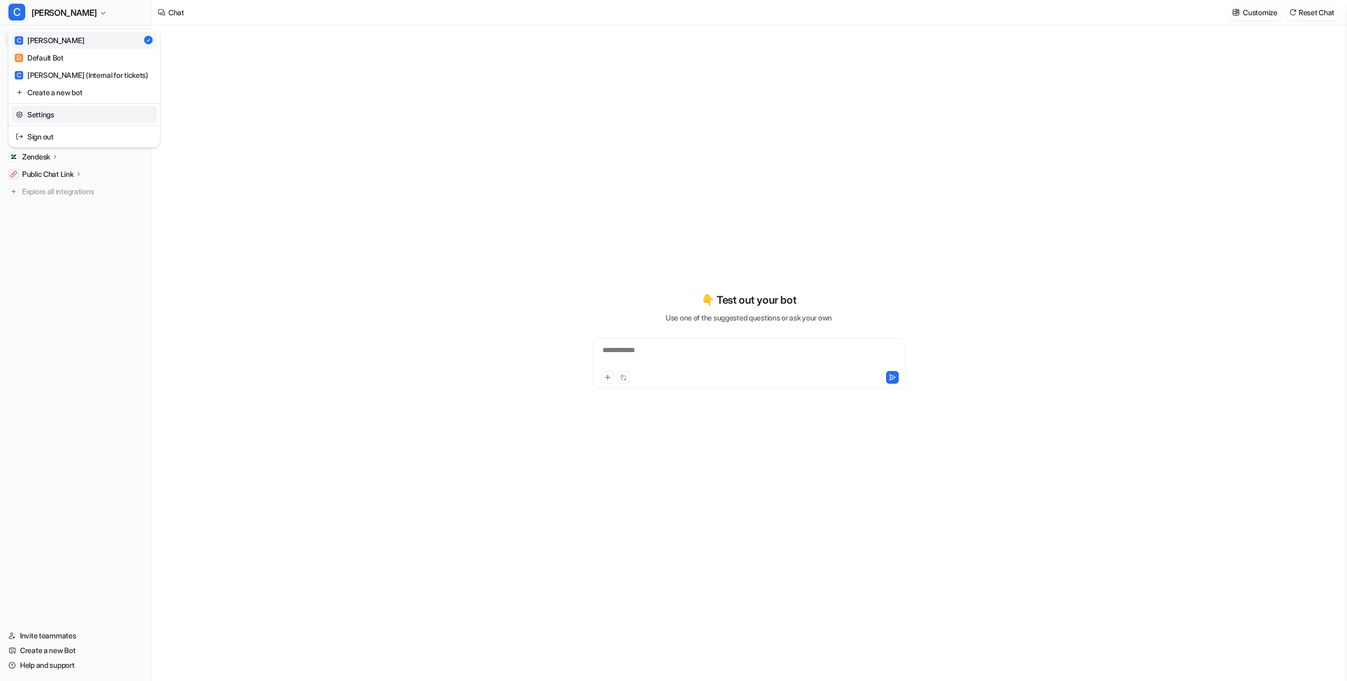  What do you see at coordinates (84, 114) in the screenshot?
I see `a: Settings` at bounding box center [84, 114].